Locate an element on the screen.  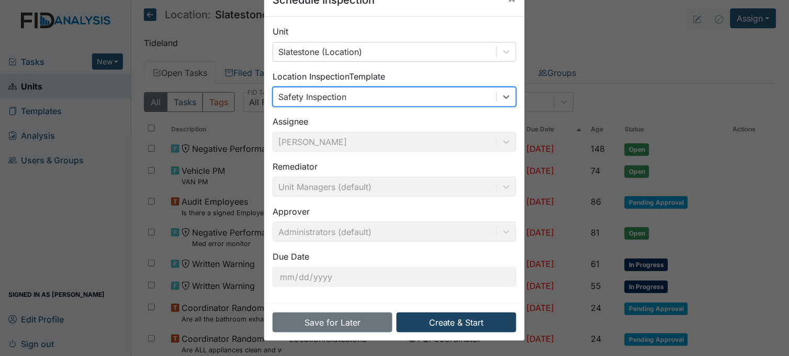
label: Remediator is located at coordinates (295, 166).